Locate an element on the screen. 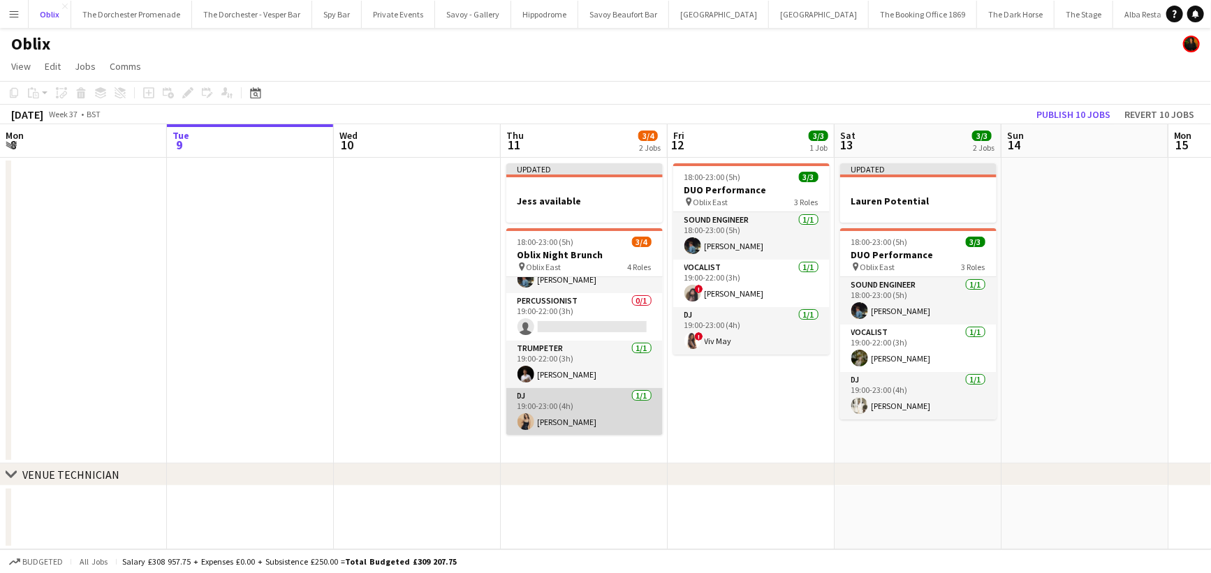 This screenshot has width=1211, height=573. span: All jobs is located at coordinates (94, 561).